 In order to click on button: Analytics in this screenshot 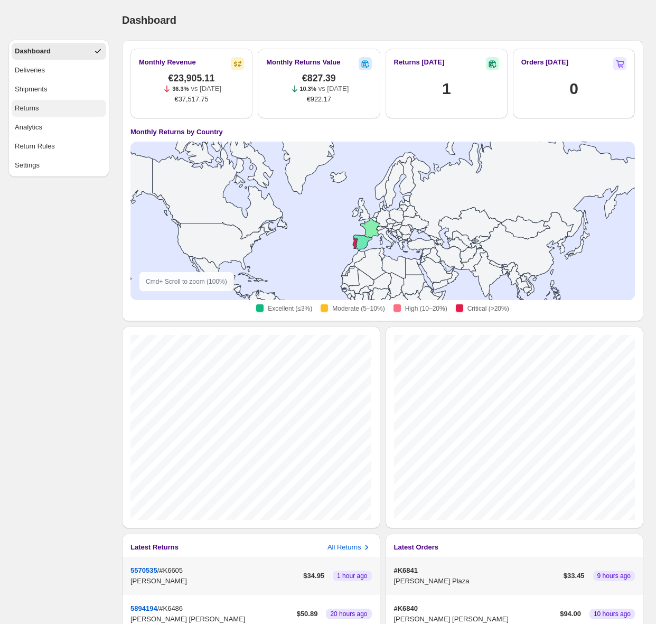, I will do `click(59, 127)`.